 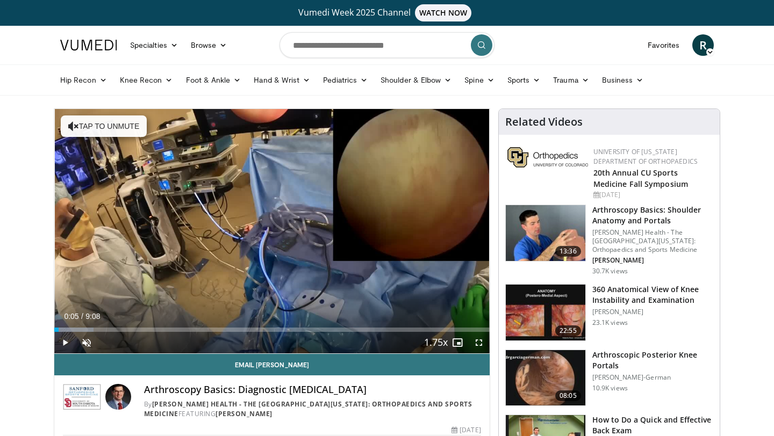 I want to click on p: 30.7K views, so click(x=610, y=271).